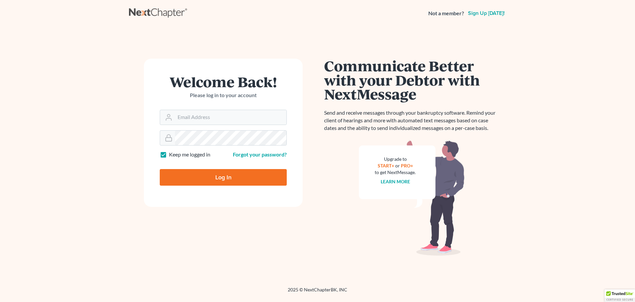 This screenshot has height=302, width=635. What do you see at coordinates (318, 292) in the screenshot?
I see `div: 2025 © NextChapterBK, INC` at bounding box center [318, 292].